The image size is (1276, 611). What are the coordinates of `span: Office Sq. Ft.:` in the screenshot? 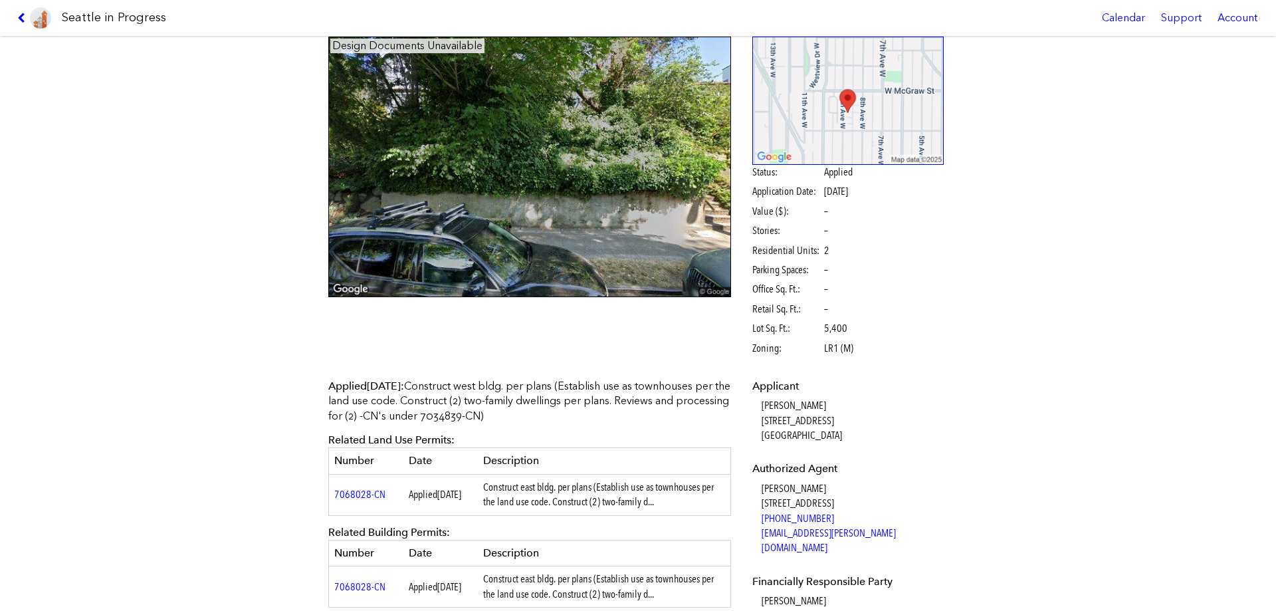 It's located at (787, 289).